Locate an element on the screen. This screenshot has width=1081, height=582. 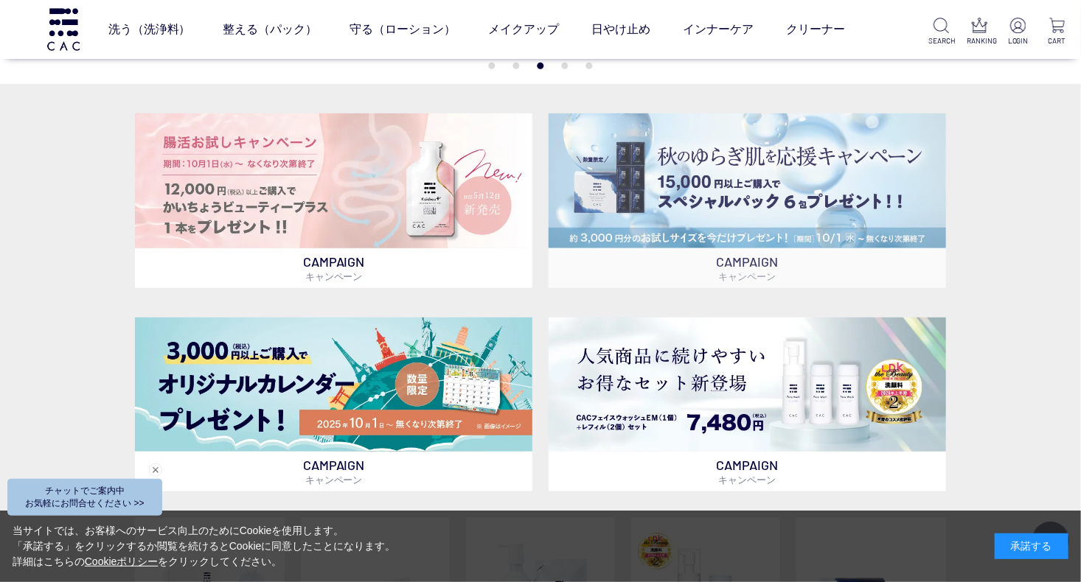
a: スペシャルパックお試しプレゼント スペシャルパックお試しプレゼント CAMPAIGNキャンペーン is located at coordinates (747, 200).